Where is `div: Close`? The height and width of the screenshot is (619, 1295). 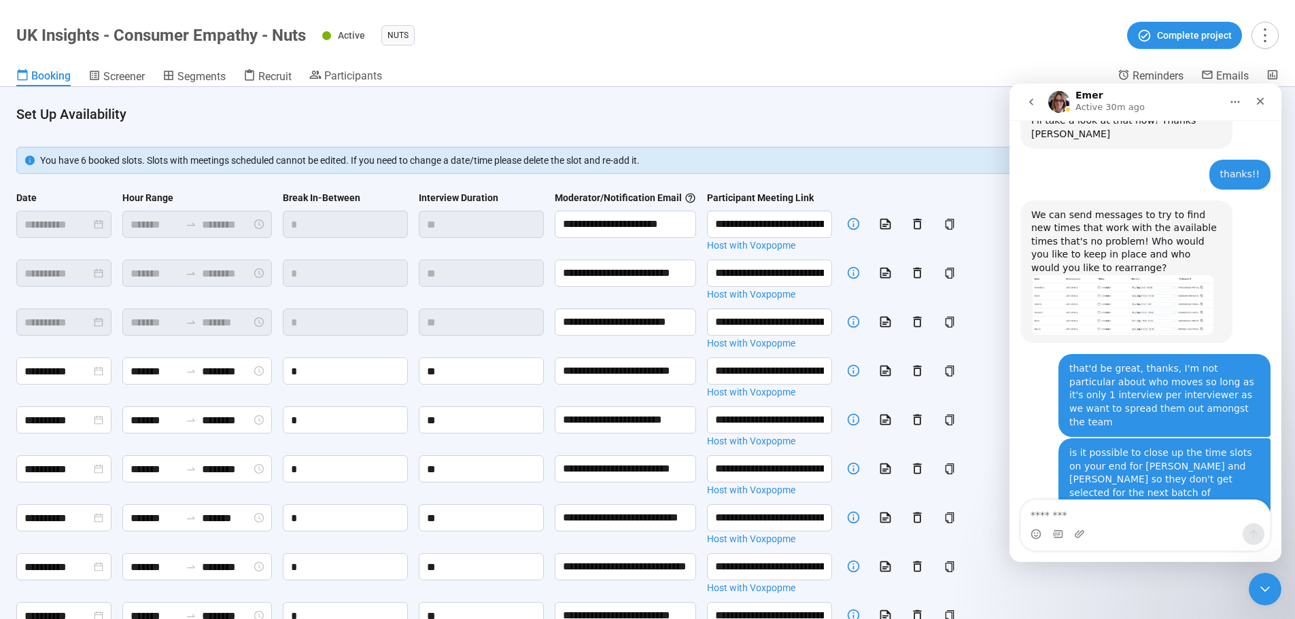 div: Close is located at coordinates (251, 18).